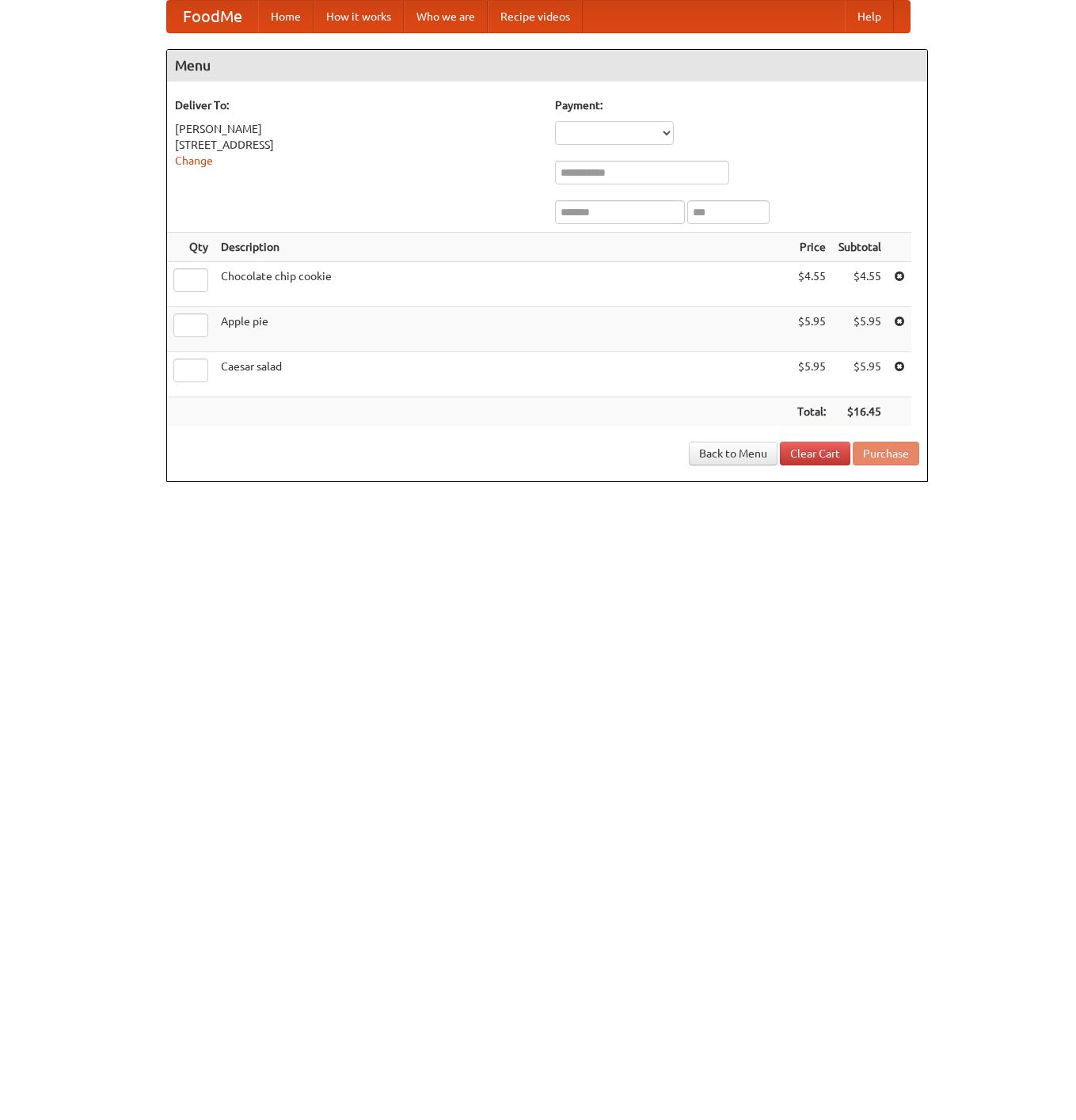  I want to click on th: Description, so click(503, 247).